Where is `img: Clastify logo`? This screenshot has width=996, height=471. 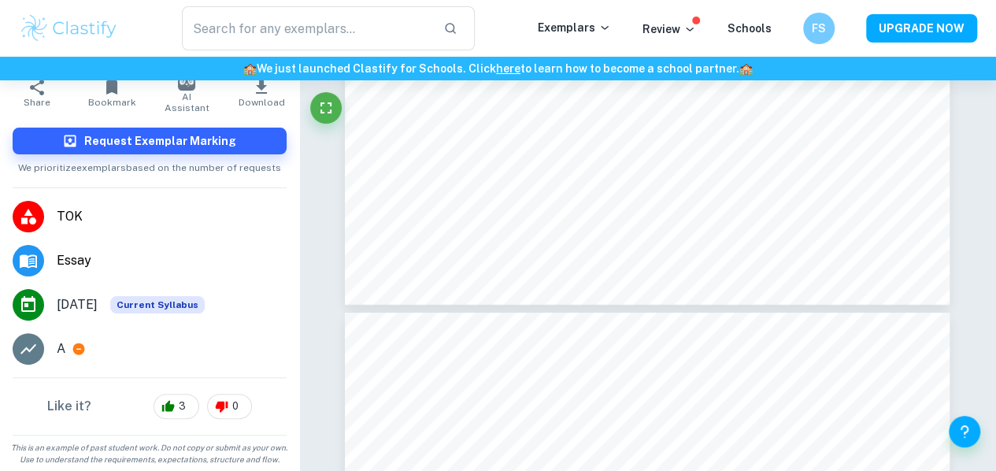
img: Clastify logo is located at coordinates (69, 28).